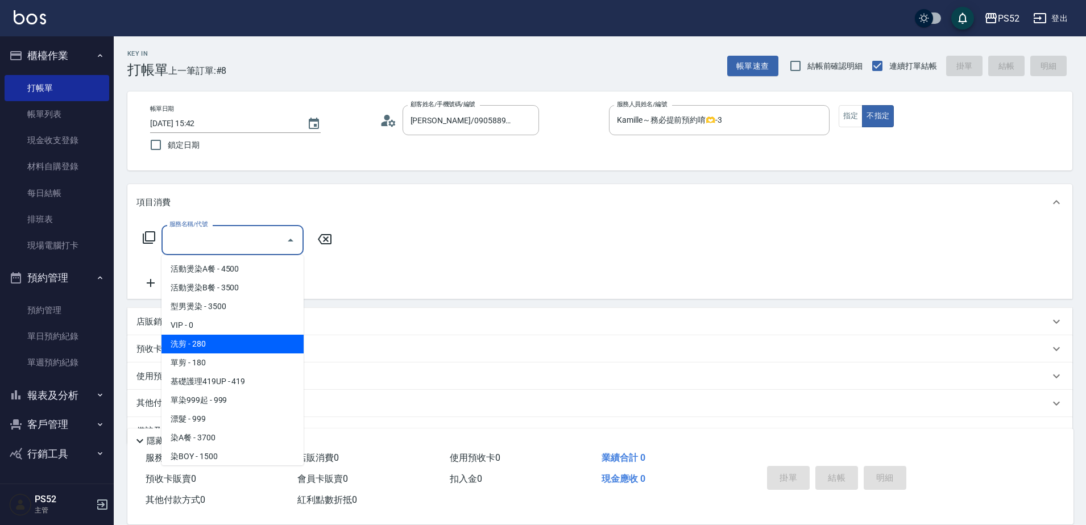 Image resolution: width=1086 pixels, height=525 pixels. I want to click on span: 洗剪 - 280, so click(232, 344).